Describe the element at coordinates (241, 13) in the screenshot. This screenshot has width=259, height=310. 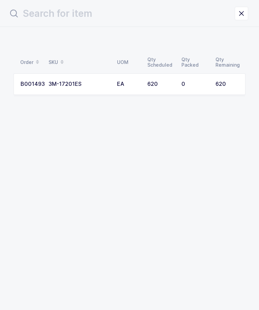
I see `button: close drawer` at that location.